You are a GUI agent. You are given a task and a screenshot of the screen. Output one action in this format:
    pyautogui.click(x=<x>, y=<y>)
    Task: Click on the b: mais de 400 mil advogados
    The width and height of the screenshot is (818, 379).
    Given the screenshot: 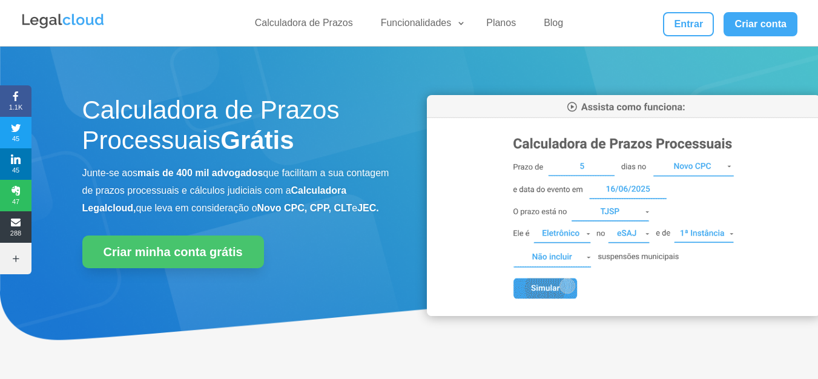 What is the action you would take?
    pyautogui.click(x=200, y=173)
    